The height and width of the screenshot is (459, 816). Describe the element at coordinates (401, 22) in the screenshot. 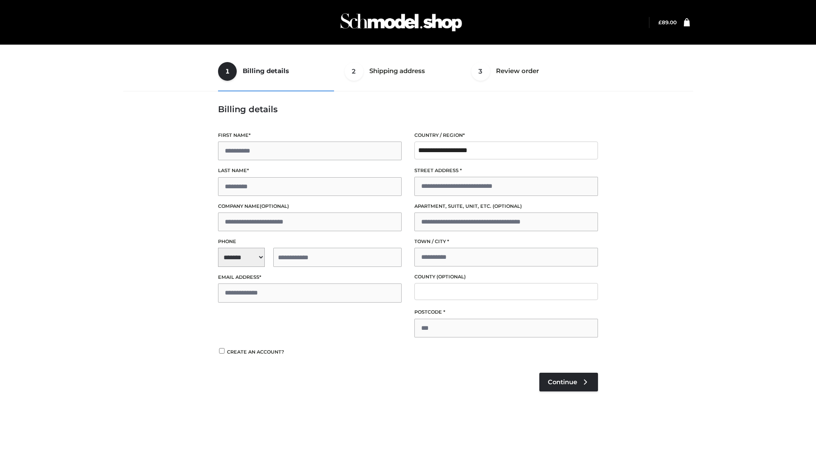

I see `img: Schmodel Admin 964` at that location.